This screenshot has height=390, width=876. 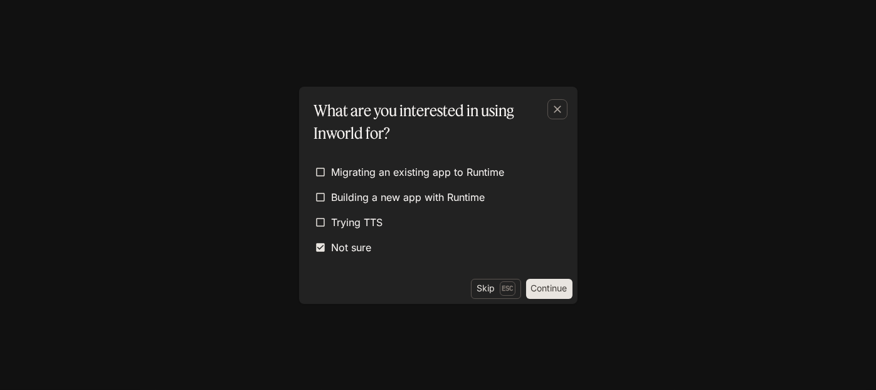 What do you see at coordinates (496, 289) in the screenshot?
I see `button: SkipEsc` at bounding box center [496, 289].